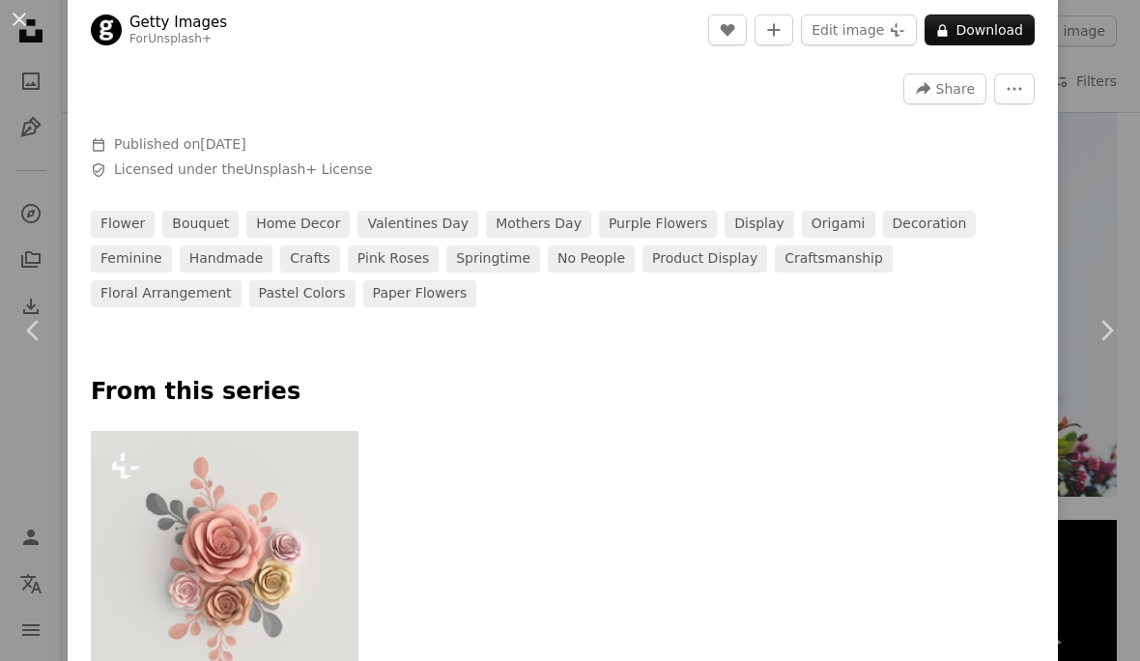 Image resolution: width=1140 pixels, height=661 pixels. I want to click on button: Share this image, so click(945, 89).